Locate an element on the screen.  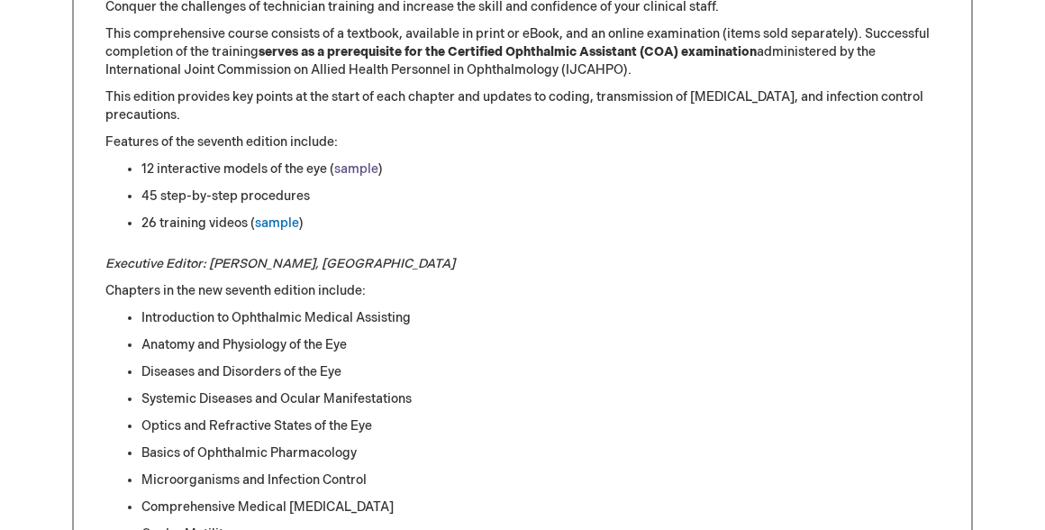
li: Anatomy and Physiology of the Eye is located at coordinates (540, 345).